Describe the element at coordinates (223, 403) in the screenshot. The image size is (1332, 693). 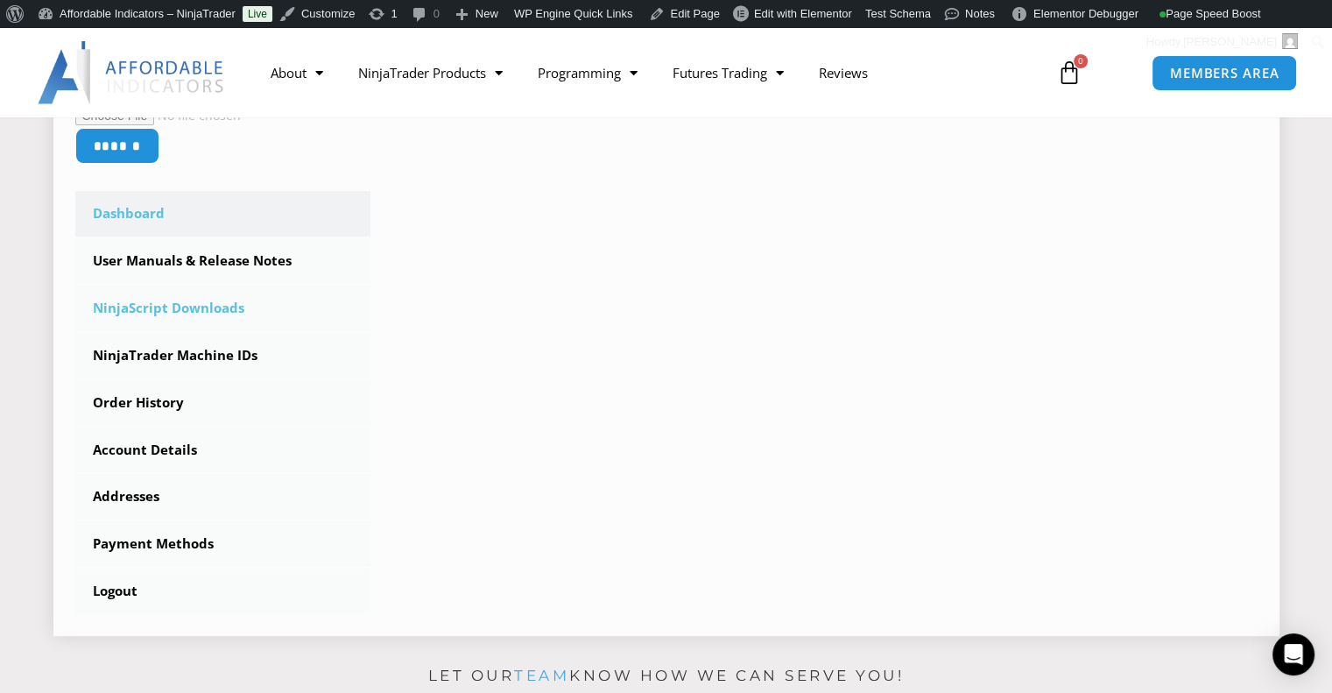
I see `a: Order History` at that location.